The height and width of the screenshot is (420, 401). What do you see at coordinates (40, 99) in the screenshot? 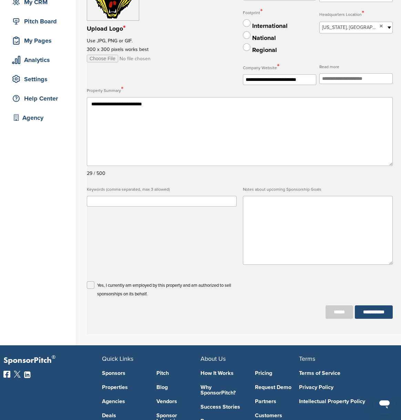
I see `div: Help Center` at bounding box center [40, 99].